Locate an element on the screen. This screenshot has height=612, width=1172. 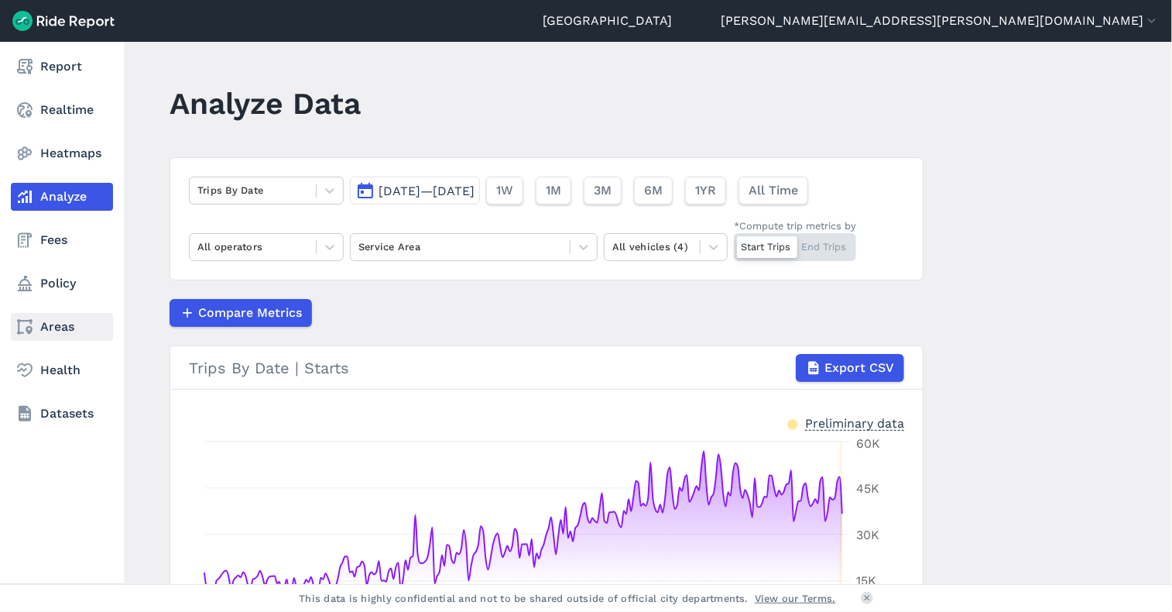
div: *Compute trip metrics by is located at coordinates (795, 225).